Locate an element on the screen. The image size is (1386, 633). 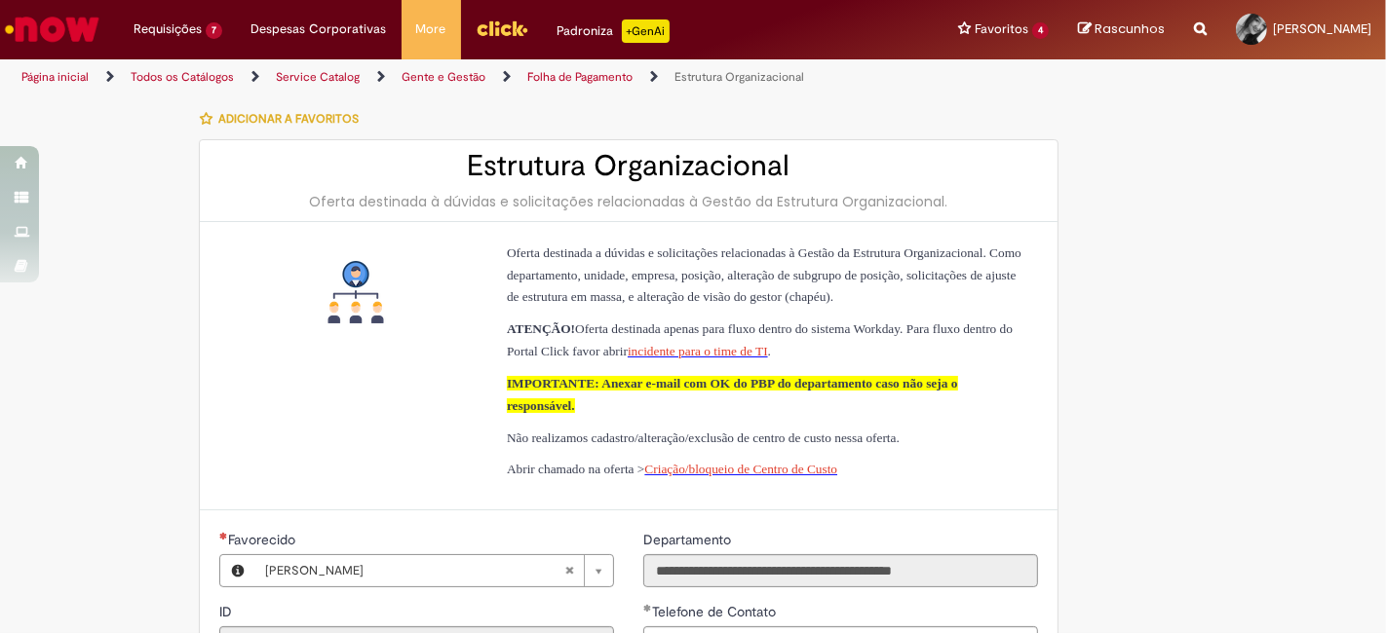
span: Rascunhos is located at coordinates (1129, 28).